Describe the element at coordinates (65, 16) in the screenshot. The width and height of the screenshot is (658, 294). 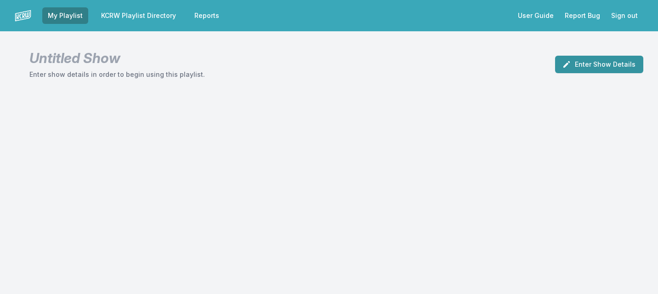
I see `a: My Playlist` at that location.